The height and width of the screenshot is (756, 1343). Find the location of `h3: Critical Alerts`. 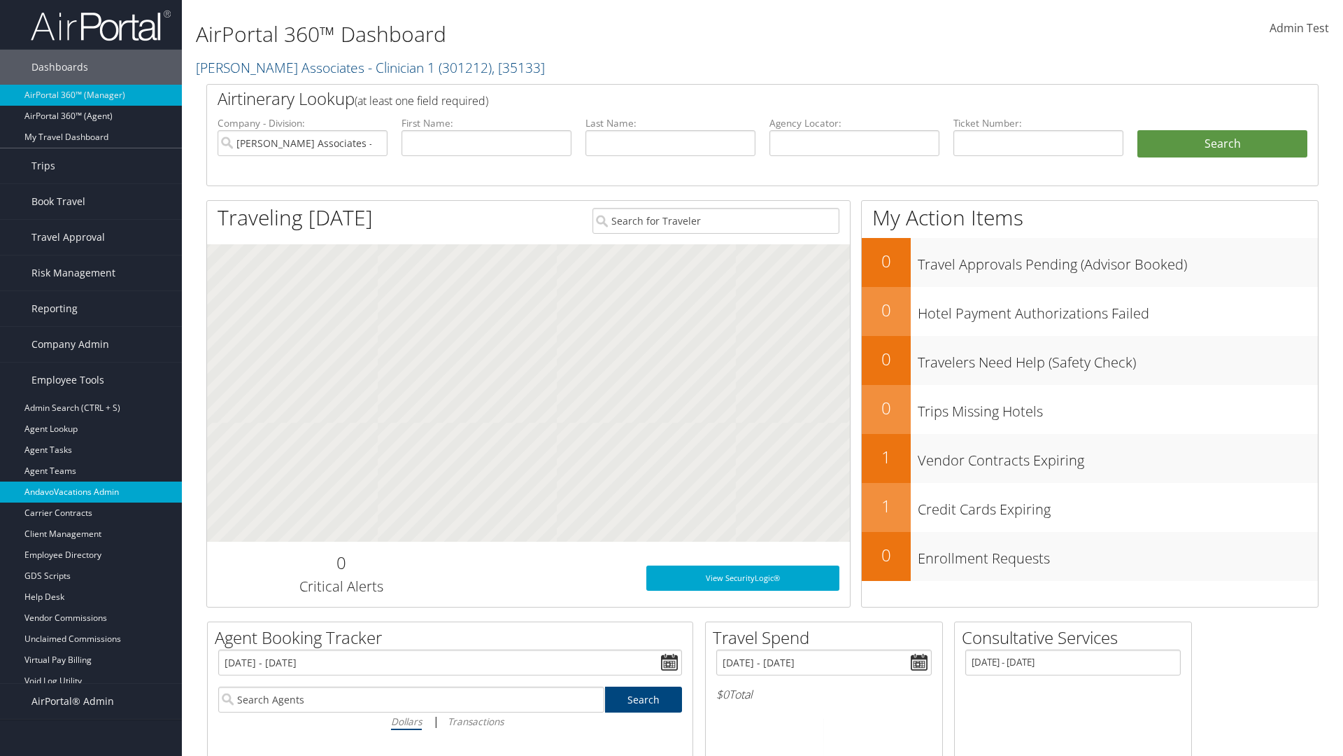

h3: Critical Alerts is located at coordinates (341, 586).